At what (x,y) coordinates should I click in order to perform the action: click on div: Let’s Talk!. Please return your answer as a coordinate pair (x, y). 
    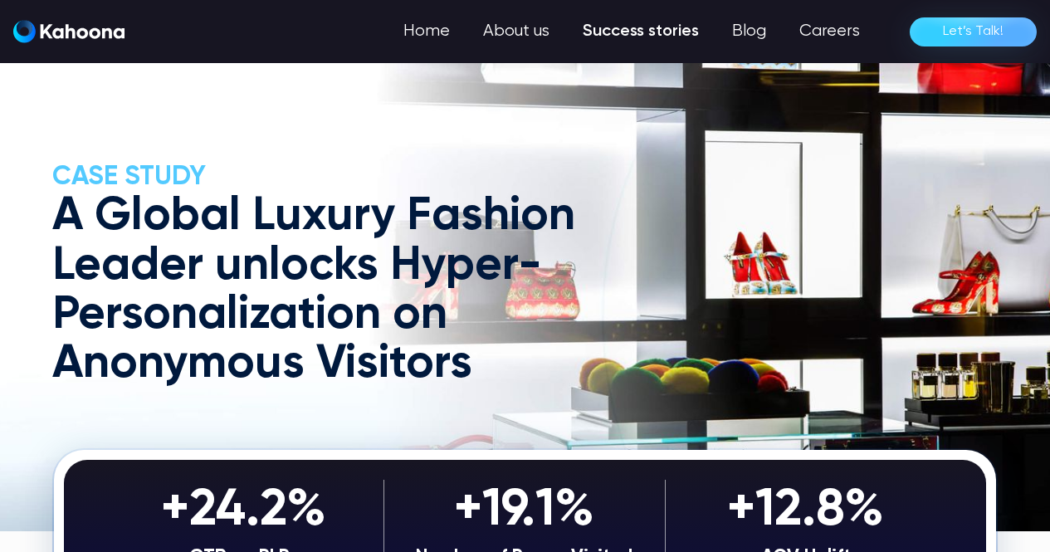
    Looking at the image, I should click on (973, 32).